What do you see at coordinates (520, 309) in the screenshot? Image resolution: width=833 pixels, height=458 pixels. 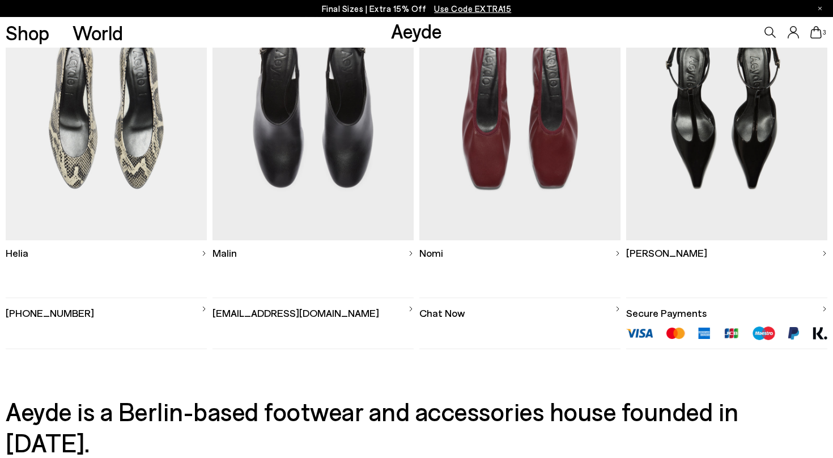 I see `a: Chat Now` at bounding box center [520, 309].